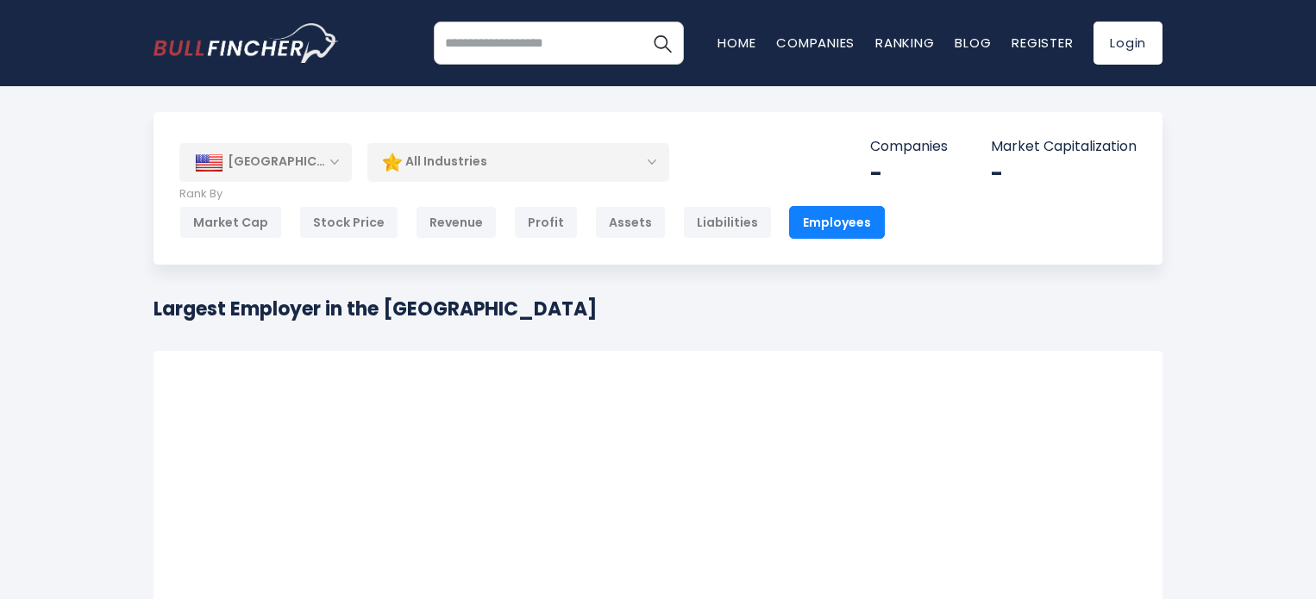 The height and width of the screenshot is (599, 1316). What do you see at coordinates (1063, 147) in the screenshot?
I see `p: Market Capitalization` at bounding box center [1063, 147].